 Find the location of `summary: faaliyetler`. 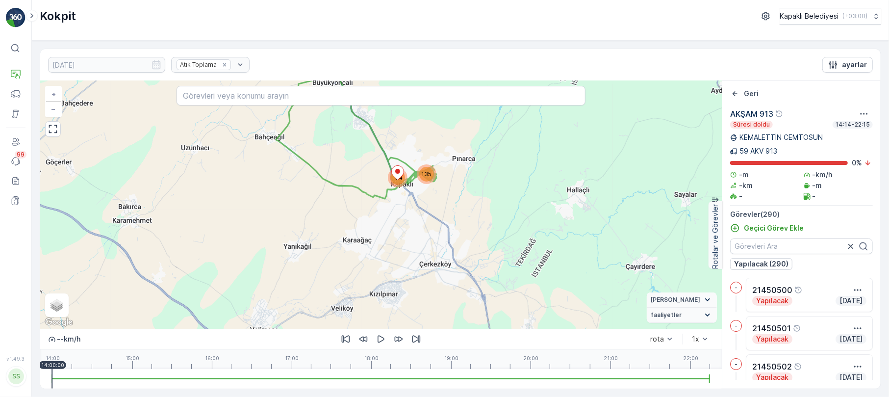

summary: faaliyetler is located at coordinates (682, 315).